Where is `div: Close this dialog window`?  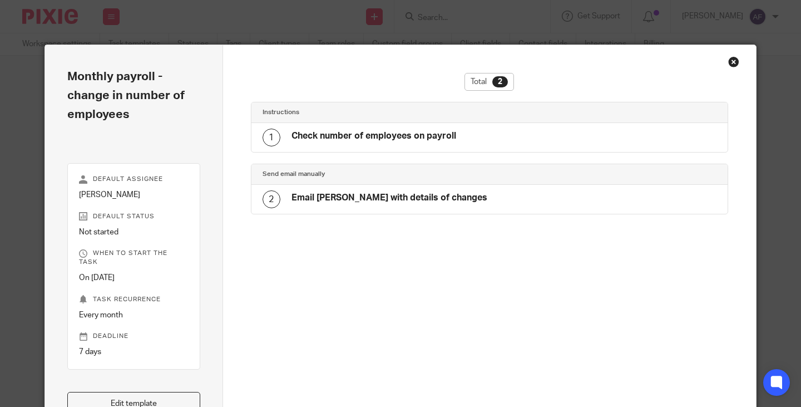 div: Close this dialog window is located at coordinates (734, 62).